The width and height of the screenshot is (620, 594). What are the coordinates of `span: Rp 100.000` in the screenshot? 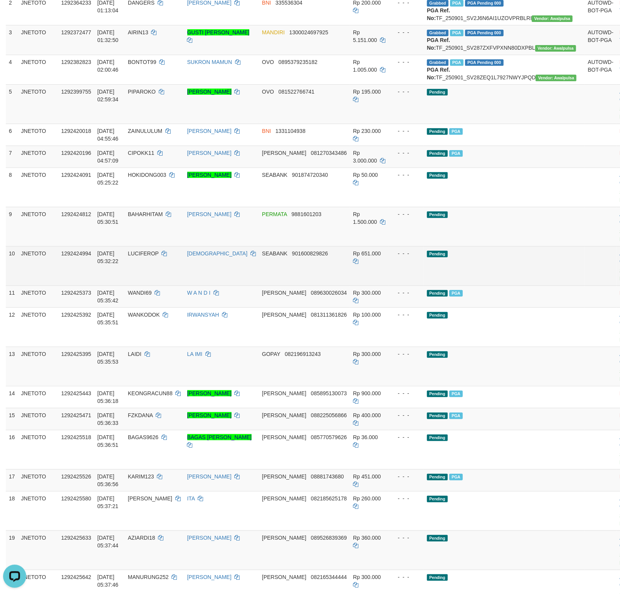 It's located at (367, 315).